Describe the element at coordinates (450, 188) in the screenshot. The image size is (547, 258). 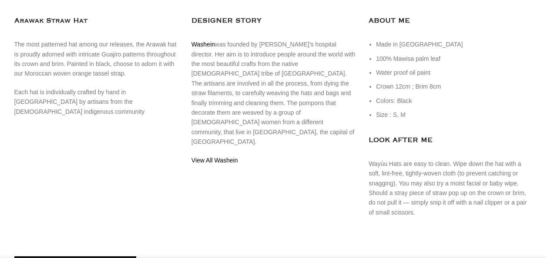
I see `p: Wayúu Hats are easy to clean. Wipe down the hat with a soft, lint-free, tightly-woven cloth (to p...` at that location.